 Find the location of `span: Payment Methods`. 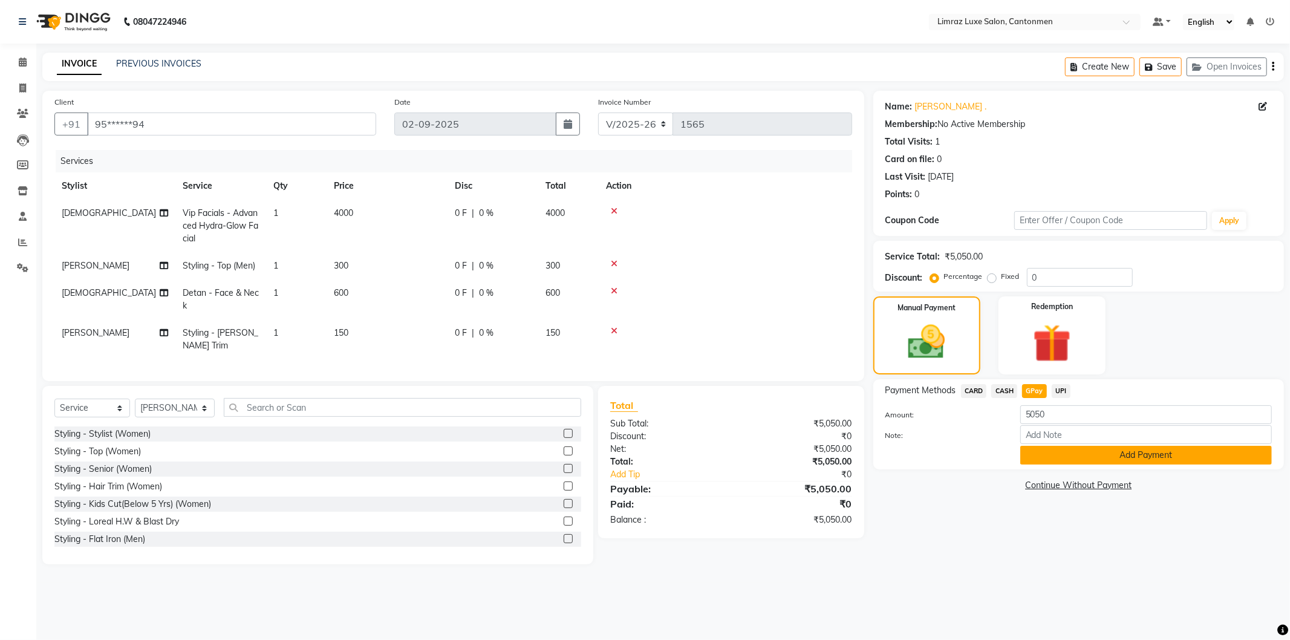

span: Payment Methods is located at coordinates (920, 390).